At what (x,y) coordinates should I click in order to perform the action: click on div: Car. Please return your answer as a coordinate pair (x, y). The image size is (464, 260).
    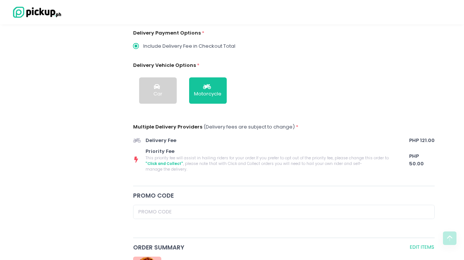
    Looking at the image, I should click on (158, 94).